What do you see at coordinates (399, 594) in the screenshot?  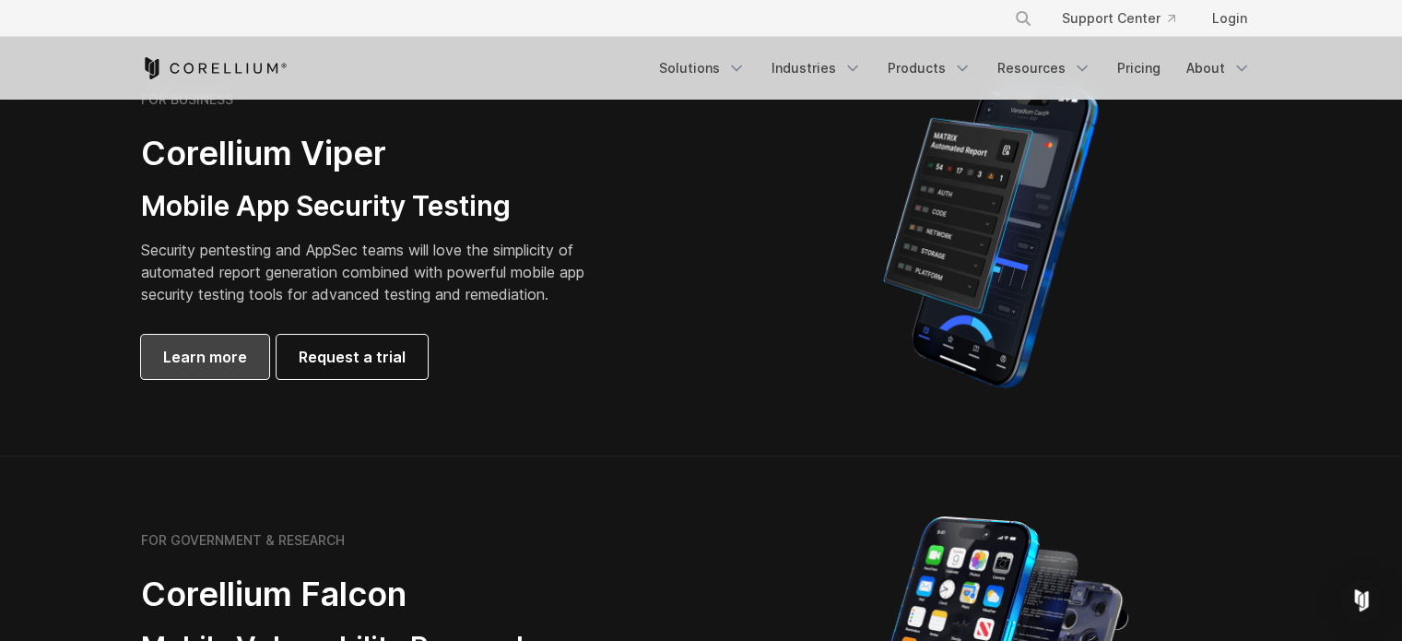 I see `h2: Corellium Falcon` at bounding box center [399, 594].